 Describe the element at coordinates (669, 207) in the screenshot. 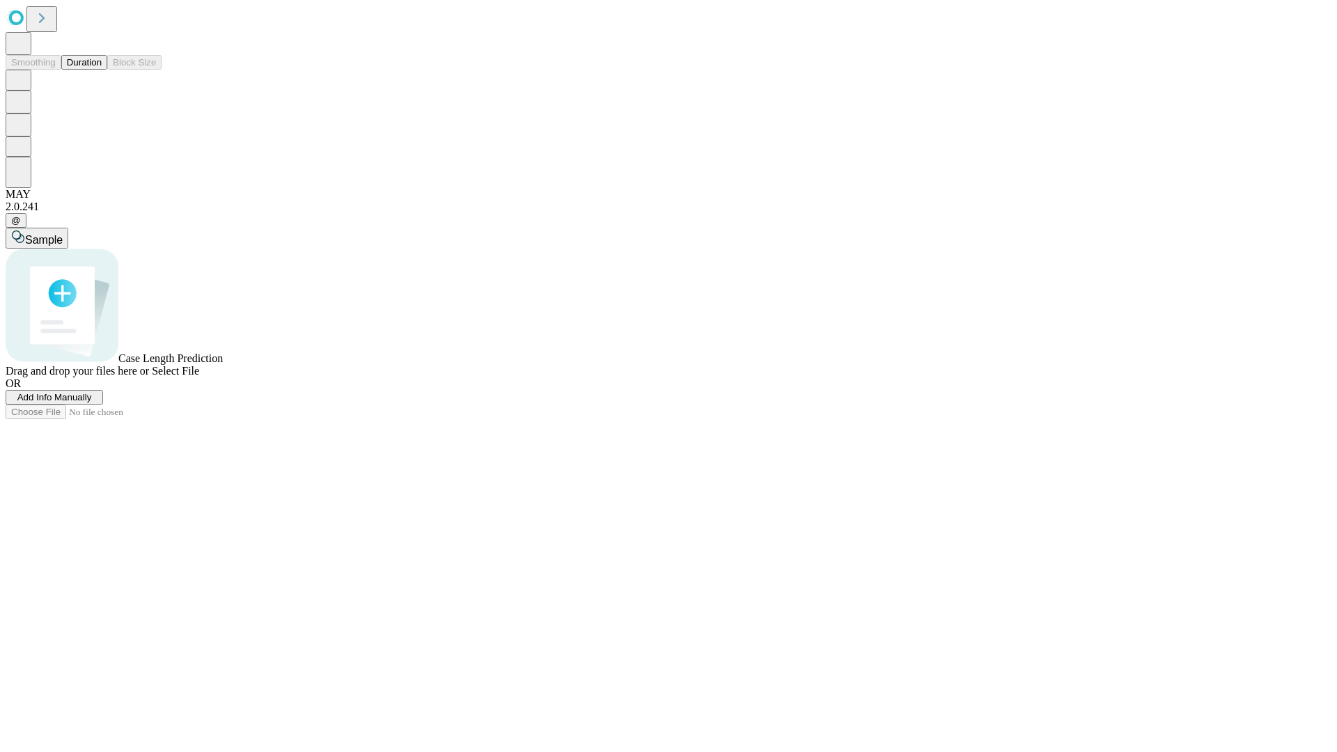

I see `div: 2.0.241` at that location.